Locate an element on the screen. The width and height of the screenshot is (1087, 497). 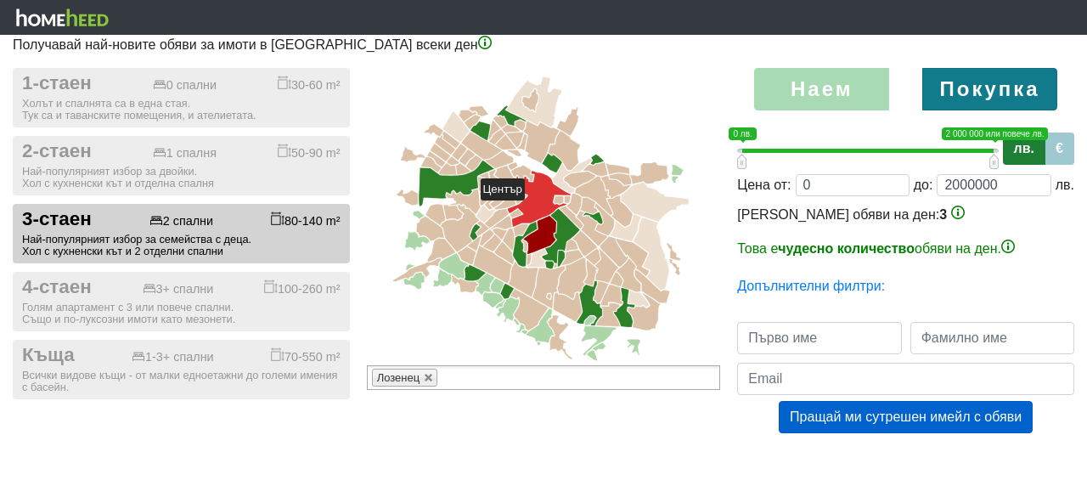
div: 1-3+ спални is located at coordinates (172, 357).